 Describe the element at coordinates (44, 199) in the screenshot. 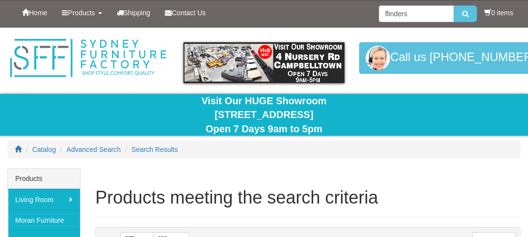

I see `a: Living Room` at that location.